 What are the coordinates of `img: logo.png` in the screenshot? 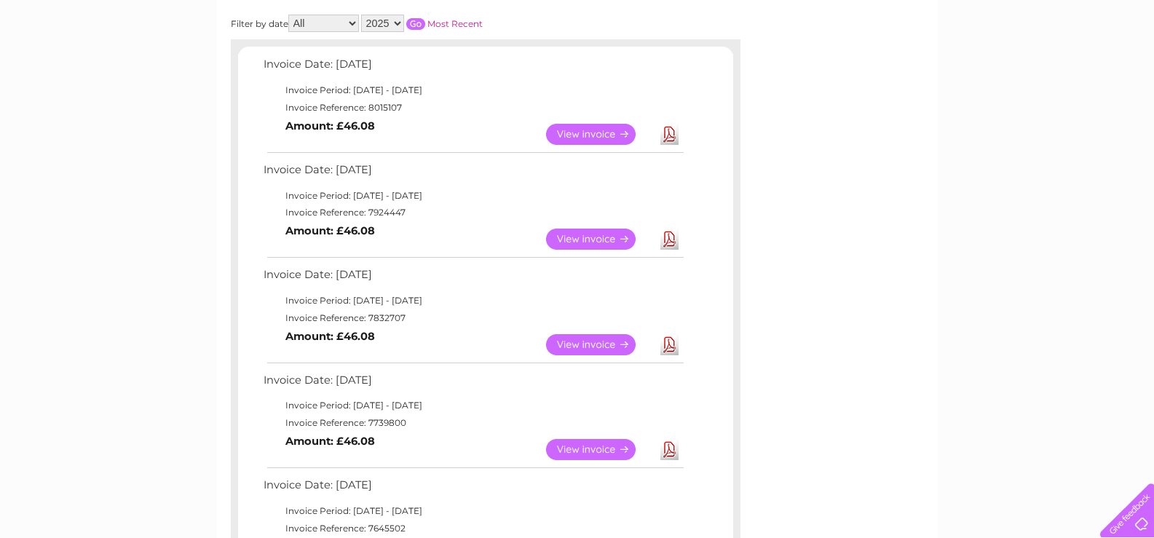 It's located at (77, 60).